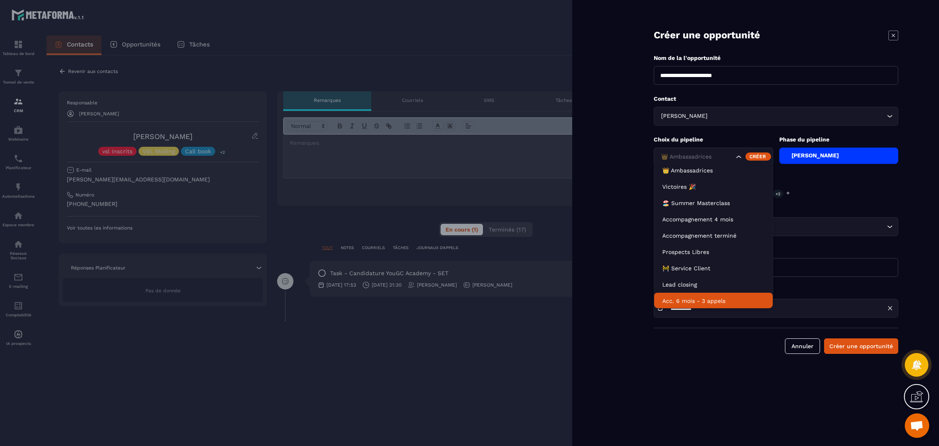 The height and width of the screenshot is (446, 939). What do you see at coordinates (776, 99) in the screenshot?
I see `p: Contact` at bounding box center [776, 99].